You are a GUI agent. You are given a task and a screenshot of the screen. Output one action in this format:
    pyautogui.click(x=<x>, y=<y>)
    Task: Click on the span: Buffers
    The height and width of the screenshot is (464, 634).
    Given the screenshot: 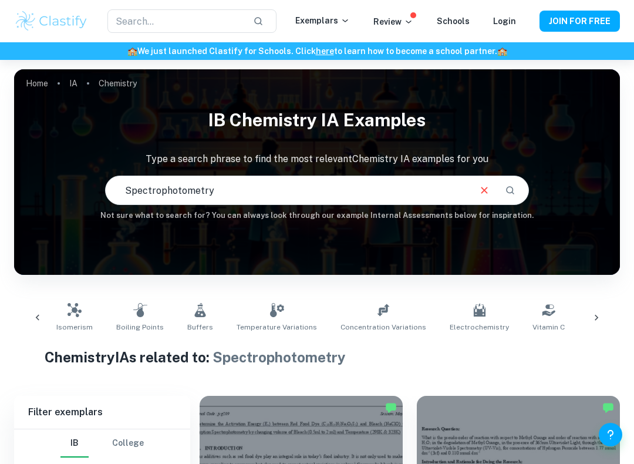 What is the action you would take?
    pyautogui.click(x=200, y=327)
    